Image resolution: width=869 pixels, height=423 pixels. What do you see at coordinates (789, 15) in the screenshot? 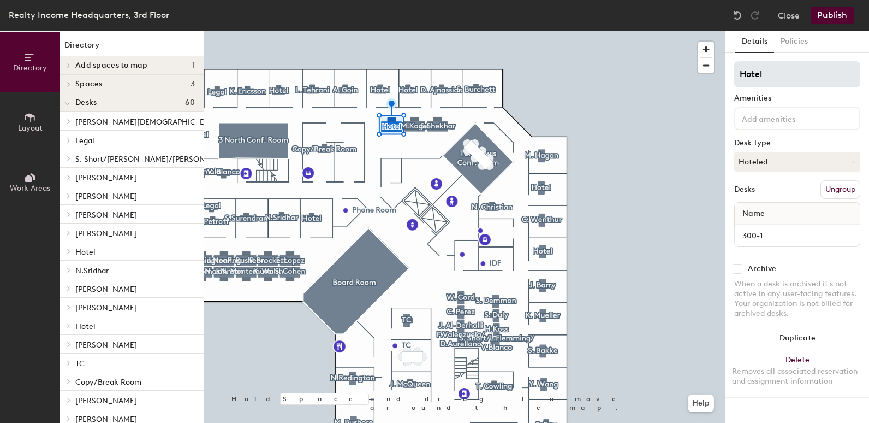
I see `button: Close` at bounding box center [789, 15].